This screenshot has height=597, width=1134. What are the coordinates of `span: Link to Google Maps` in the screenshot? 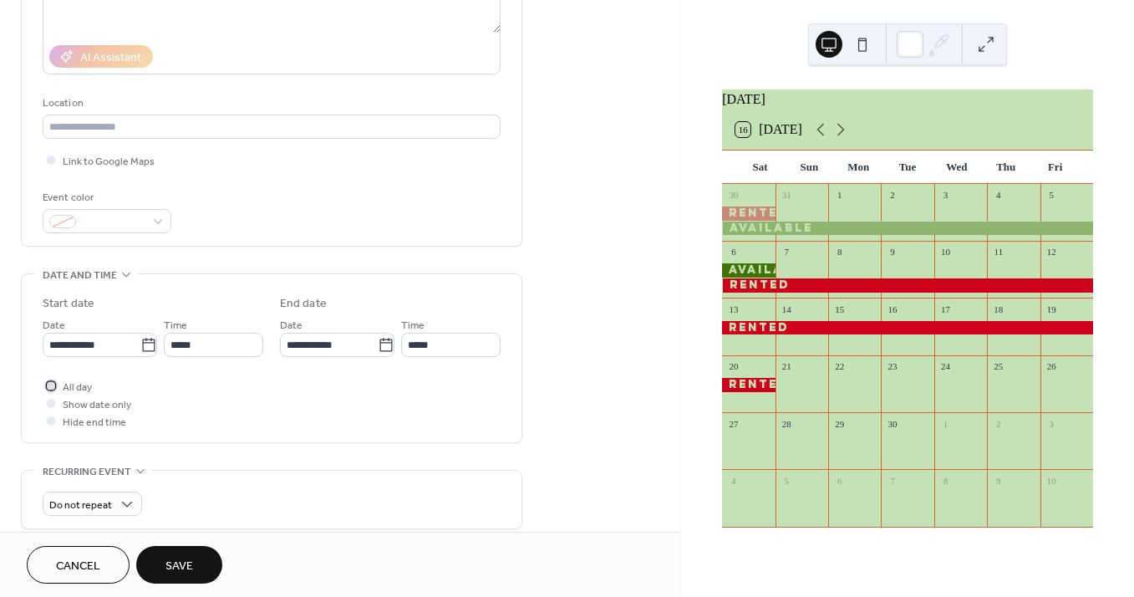 It's located at (109, 161).